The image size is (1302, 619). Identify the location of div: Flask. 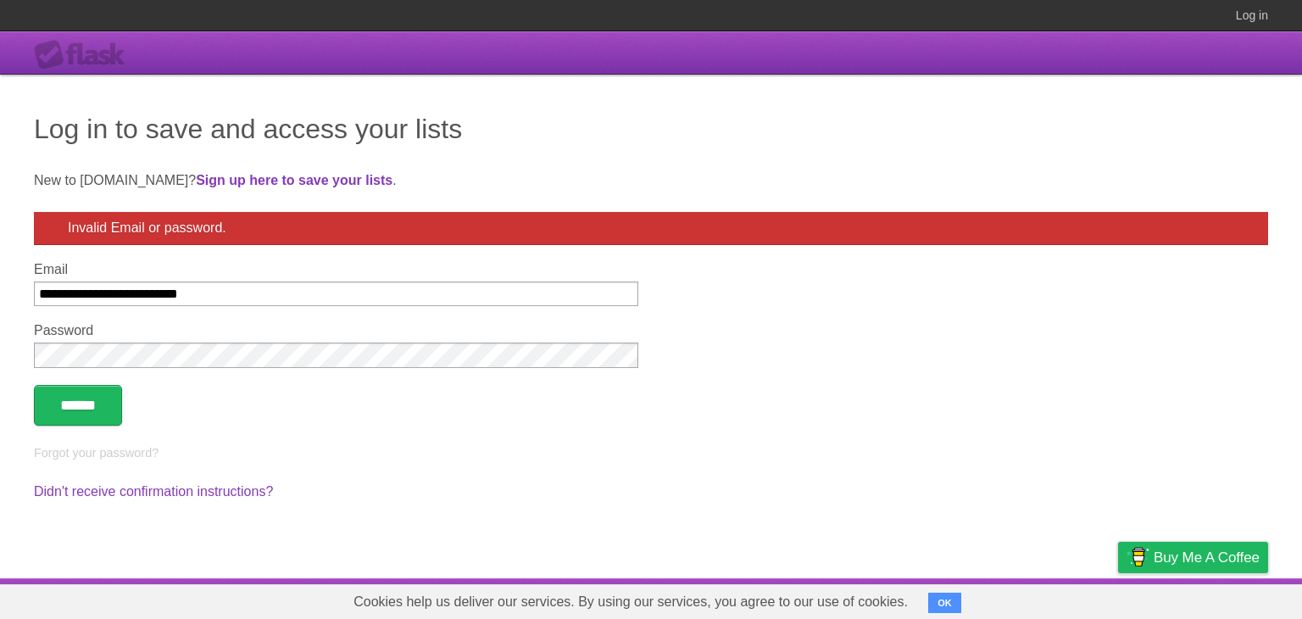
(85, 55).